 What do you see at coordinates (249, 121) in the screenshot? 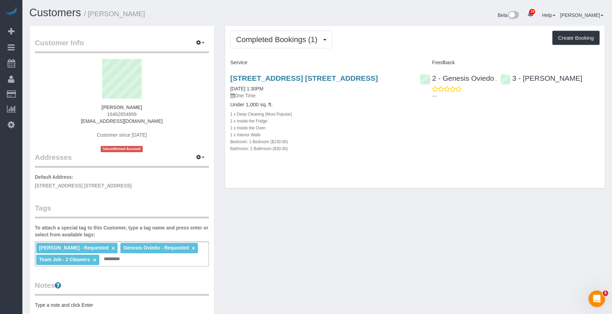
I see `small: 1 x Inside the Fridge` at bounding box center [249, 121].